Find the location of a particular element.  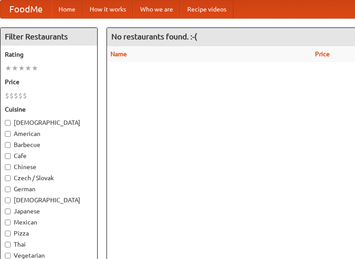

label: Barbecue is located at coordinates (49, 145).